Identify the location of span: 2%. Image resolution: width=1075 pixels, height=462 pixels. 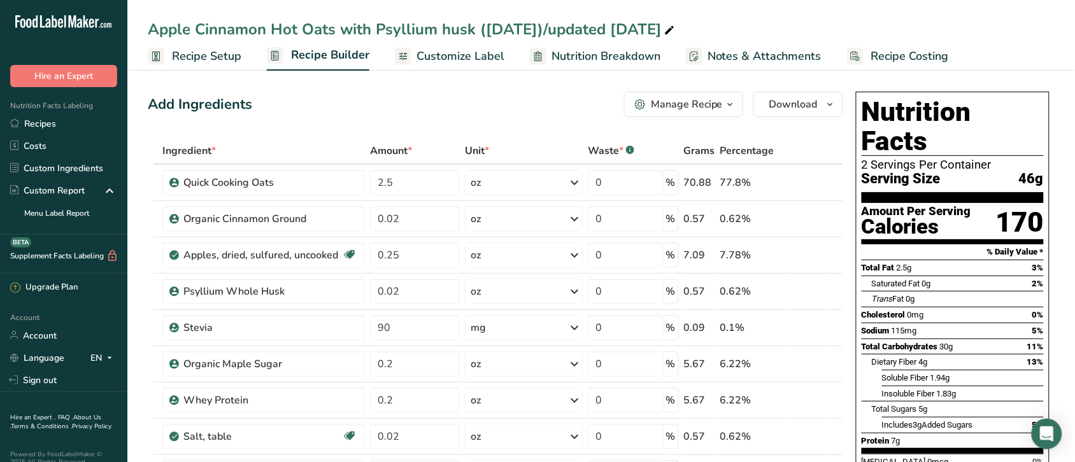
(1038, 283).